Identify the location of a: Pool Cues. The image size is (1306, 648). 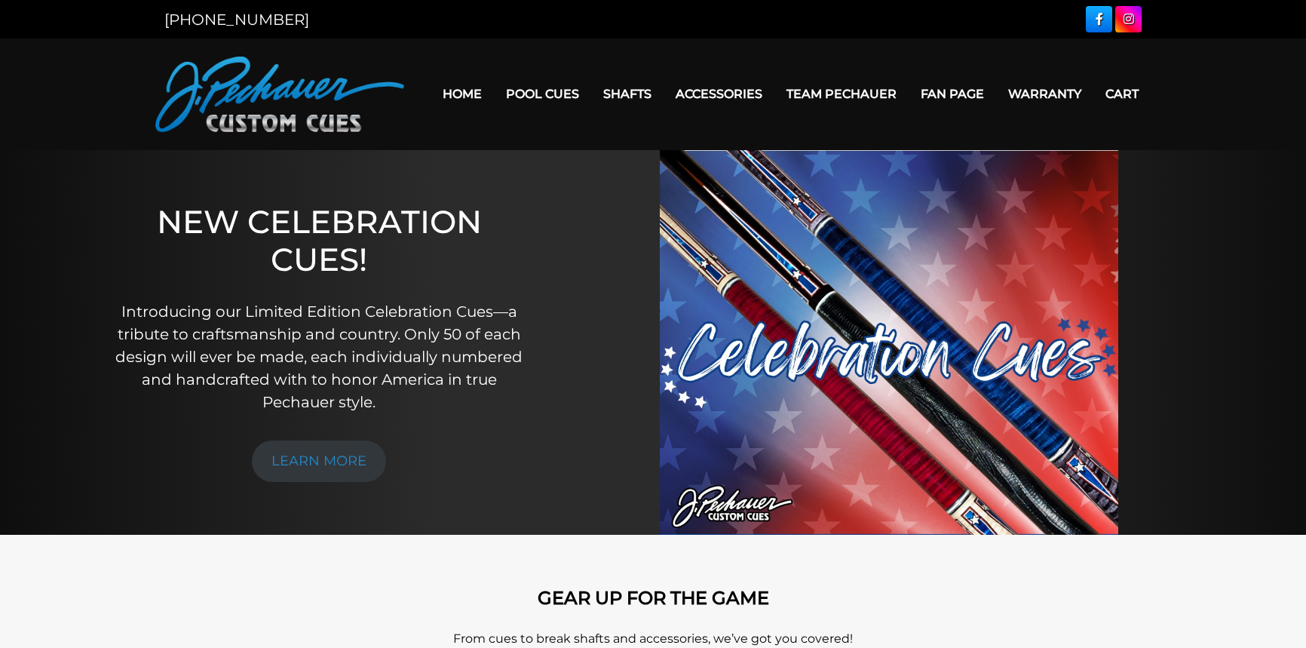
(542, 94).